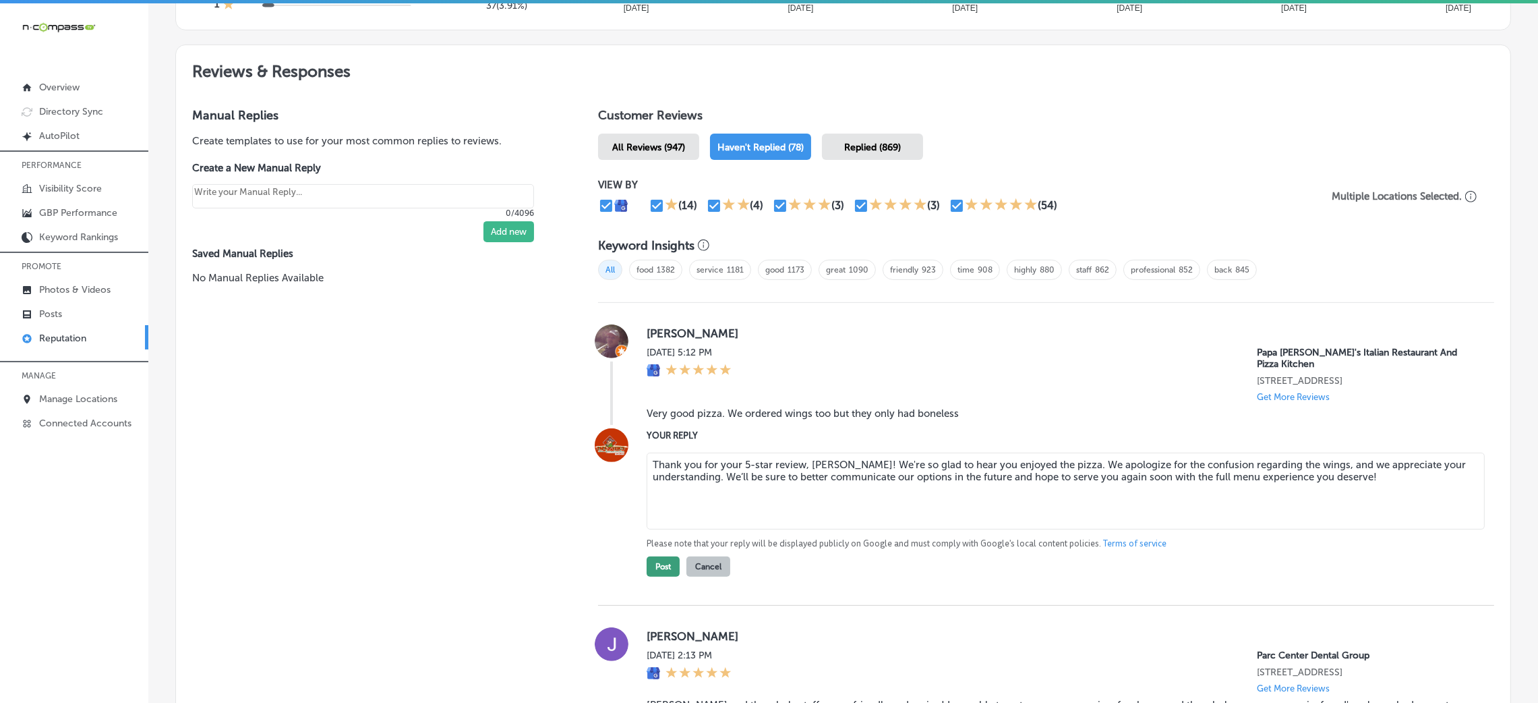 This screenshot has width=1538, height=703. I want to click on blockquote: Very good pizza. We ordered wings too but they only had boneless, so click(1059, 413).